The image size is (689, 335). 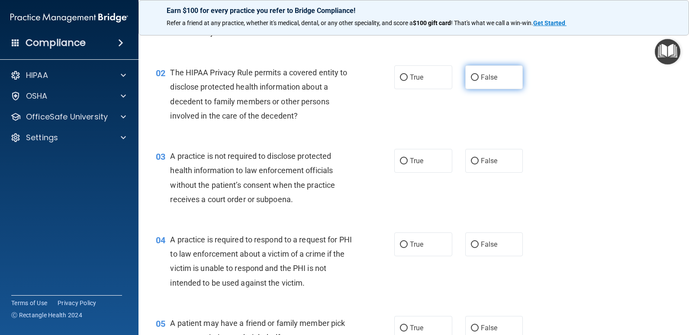 I want to click on a: HIPAA, so click(x=68, y=75).